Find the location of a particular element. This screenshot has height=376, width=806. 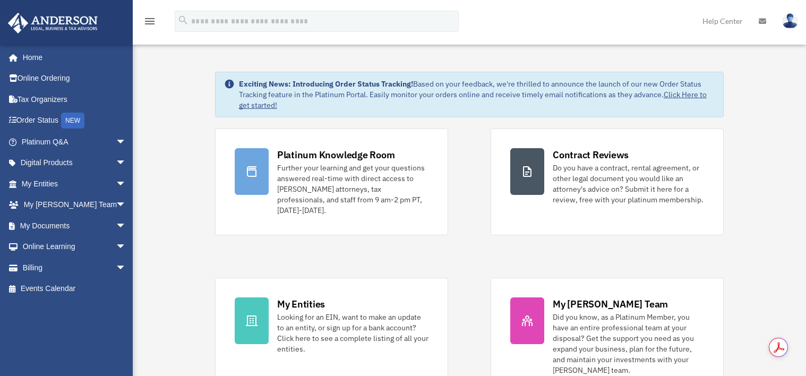

a: Click Here to get started! is located at coordinates (473, 100).